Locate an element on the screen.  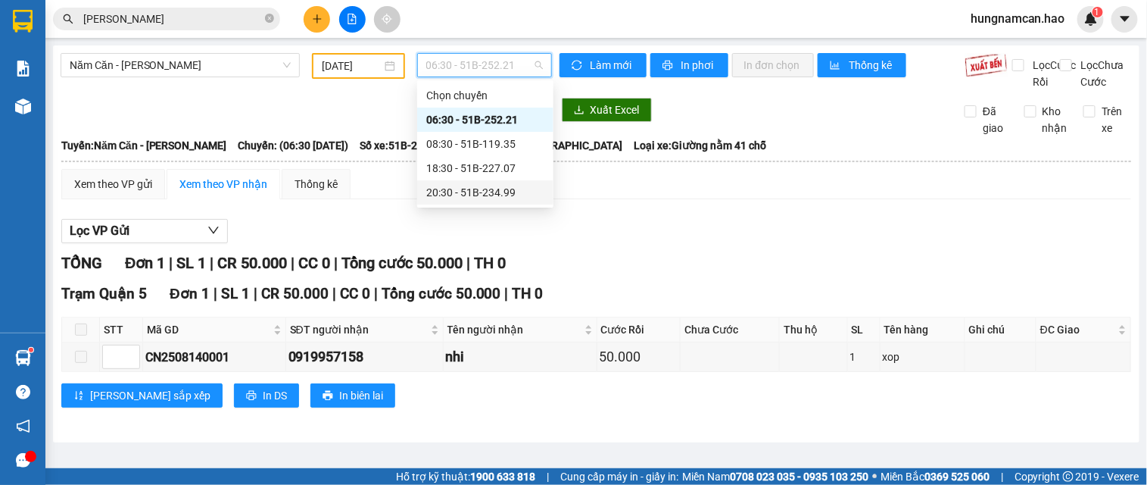
img: icon-new-feature is located at coordinates (1091, 19).